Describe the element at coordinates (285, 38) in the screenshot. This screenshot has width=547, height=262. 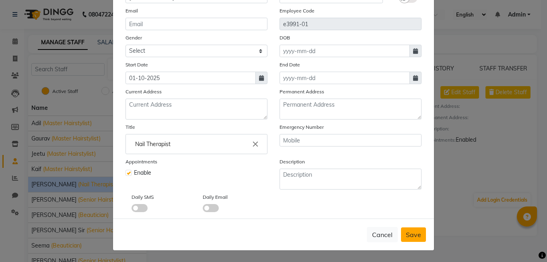
I see `label: DOB` at that location.